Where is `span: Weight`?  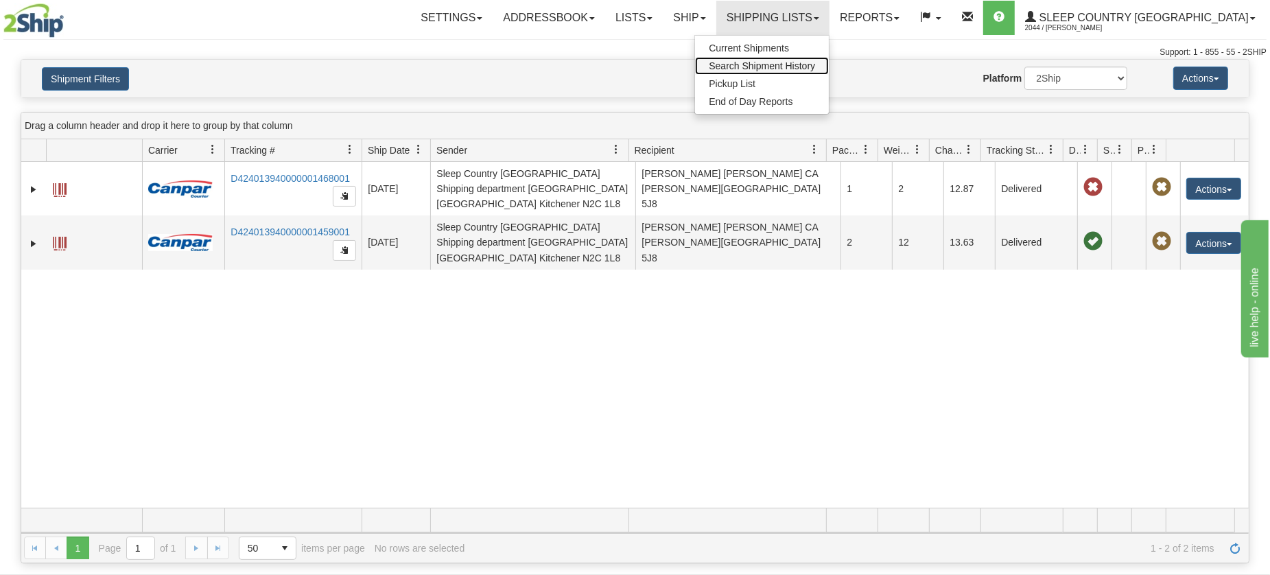 span: Weight is located at coordinates (898, 150).